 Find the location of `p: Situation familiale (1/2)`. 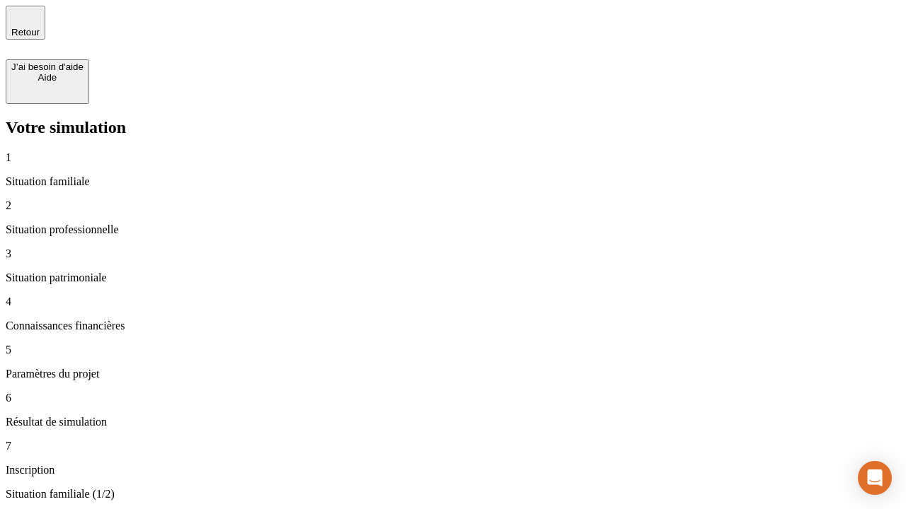

p: Situation familiale (1/2) is located at coordinates (453, 495).